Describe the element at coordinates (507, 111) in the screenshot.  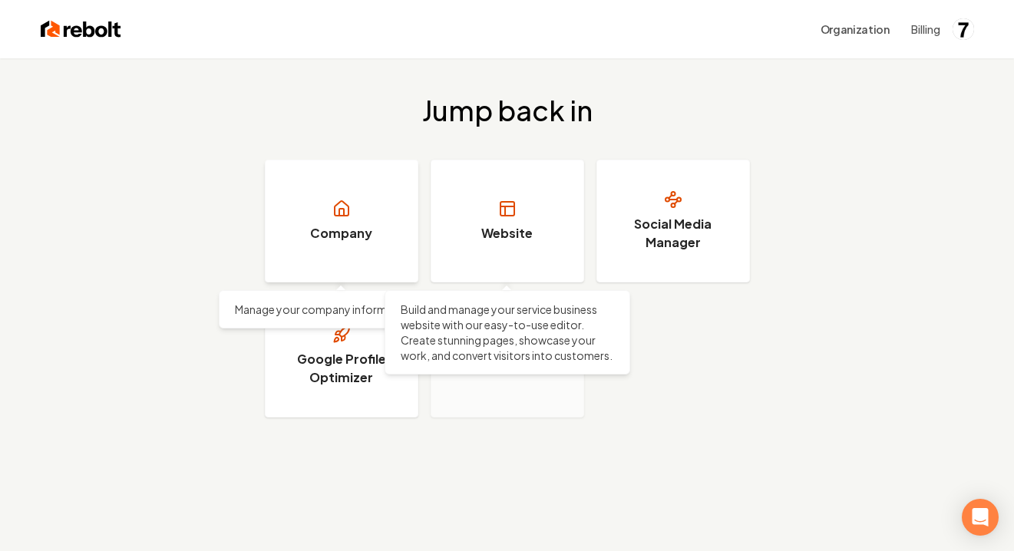
I see `h2: Jump back in` at that location.